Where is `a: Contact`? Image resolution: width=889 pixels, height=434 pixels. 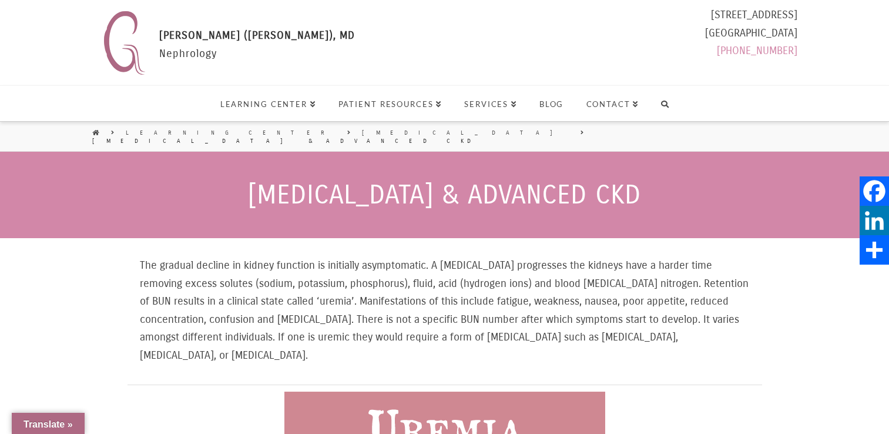 a: Contact is located at coordinates (612, 103).